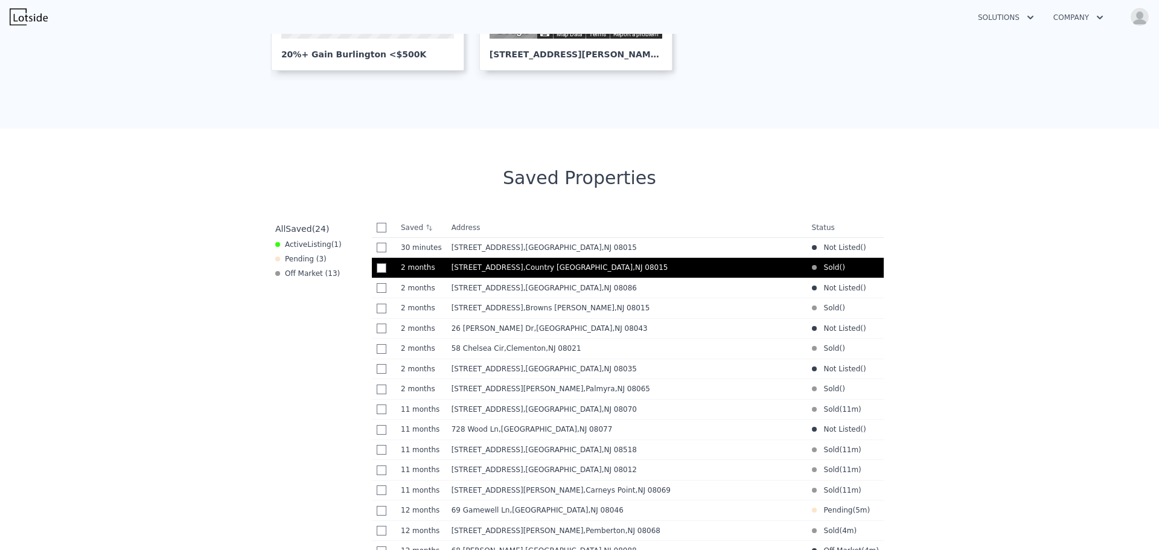 The image size is (1159, 550). I want to click on time: 2024-10-09 07:33, so click(421, 531).